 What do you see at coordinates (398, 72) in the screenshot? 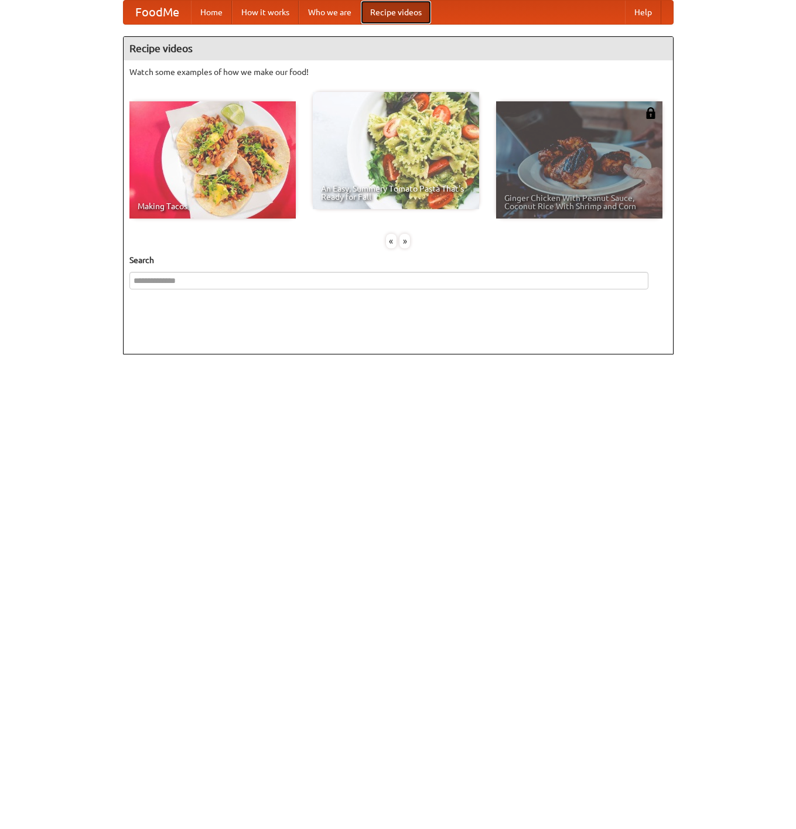
I see `p: Watch some examples of how we make our food!` at bounding box center [398, 72].